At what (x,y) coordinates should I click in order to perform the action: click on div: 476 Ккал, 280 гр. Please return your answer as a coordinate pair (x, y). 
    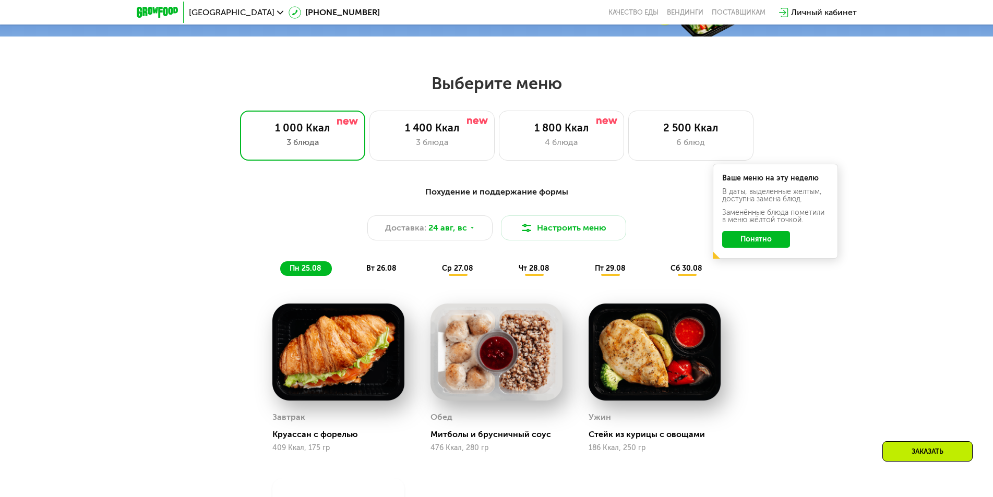
    Looking at the image, I should click on (496, 448).